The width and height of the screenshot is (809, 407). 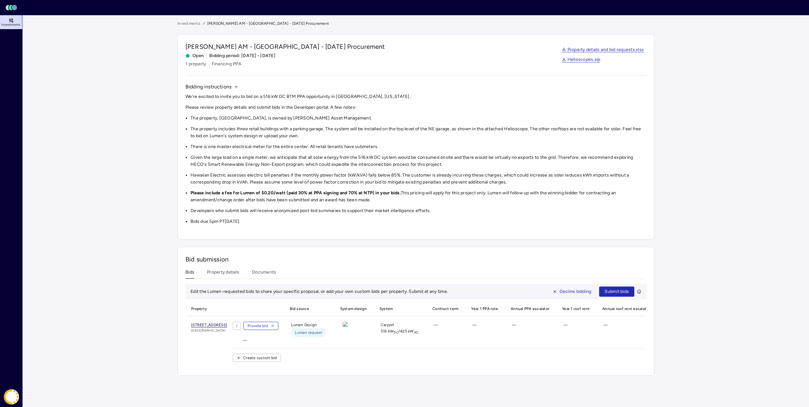 I want to click on span: Contract term, so click(x=445, y=309).